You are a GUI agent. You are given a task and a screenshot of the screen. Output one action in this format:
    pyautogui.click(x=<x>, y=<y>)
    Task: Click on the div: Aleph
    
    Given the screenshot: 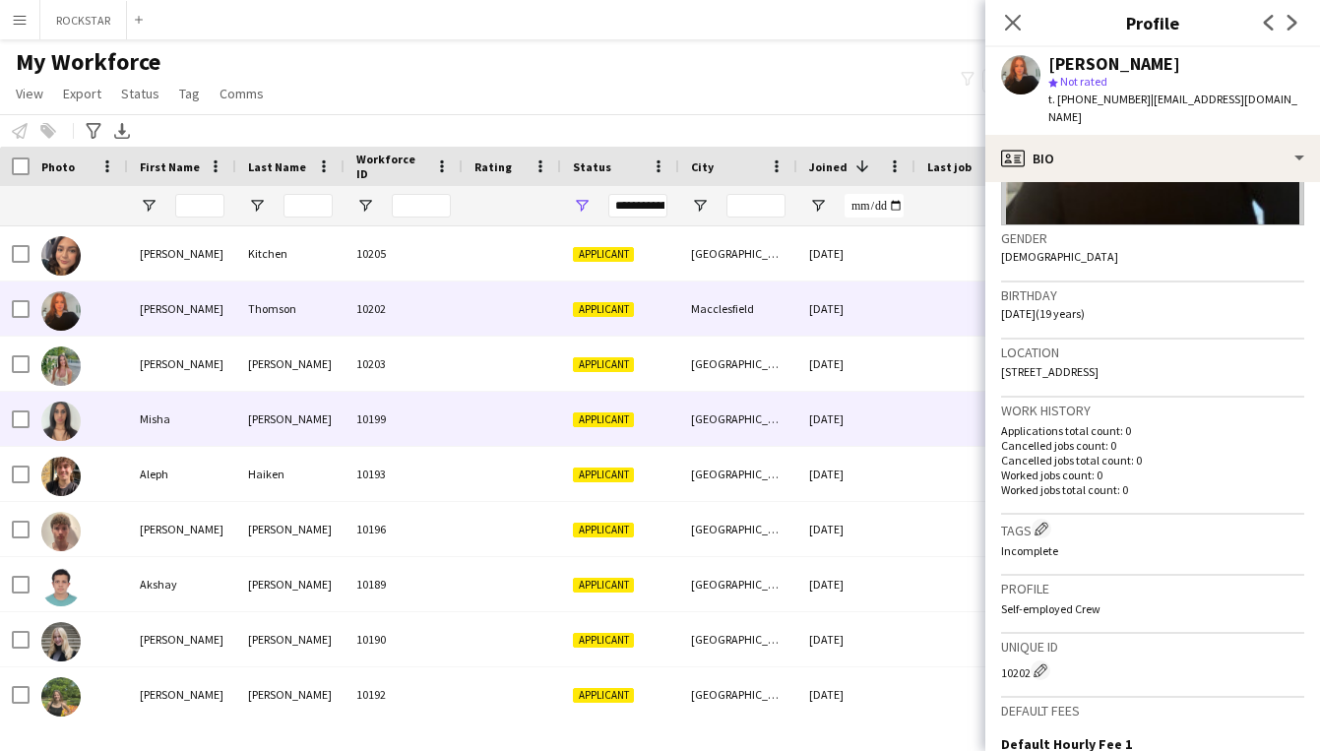 What is the action you would take?
    pyautogui.click(x=182, y=474)
    